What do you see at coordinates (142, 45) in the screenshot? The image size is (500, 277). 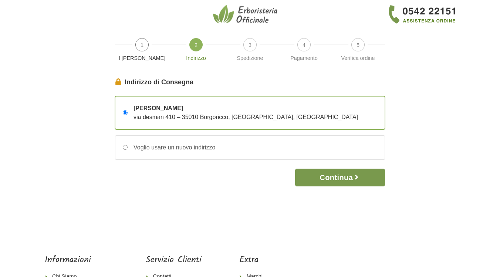 I see `span: 1` at bounding box center [142, 45].